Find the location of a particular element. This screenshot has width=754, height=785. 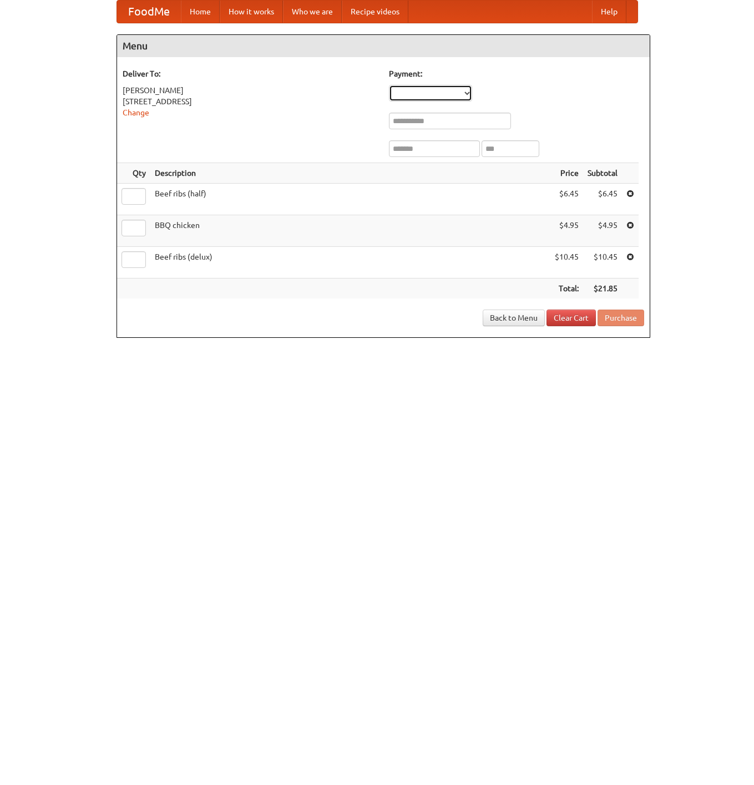

td: Beef ribs (delux) is located at coordinates (350, 262).